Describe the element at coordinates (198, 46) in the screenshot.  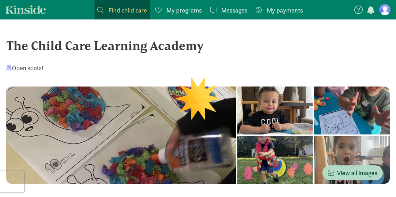
I see `div: The Child Care Learning Academy` at that location.